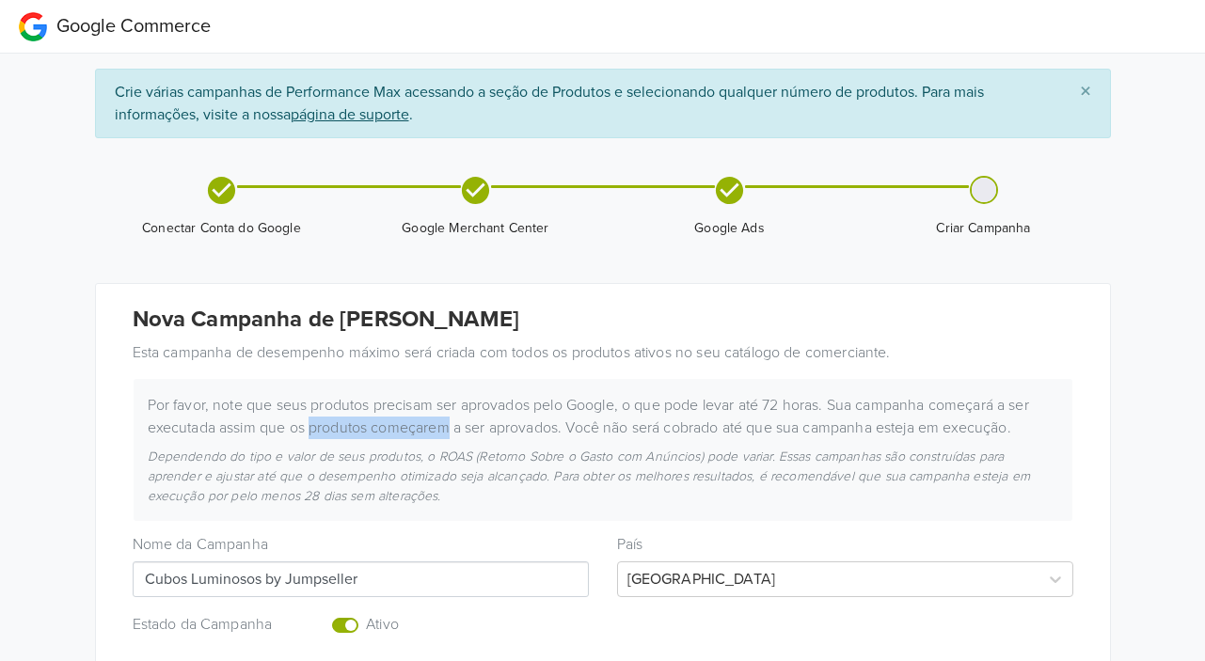 The height and width of the screenshot is (661, 1205). I want to click on button: Close, so click(1086, 92).